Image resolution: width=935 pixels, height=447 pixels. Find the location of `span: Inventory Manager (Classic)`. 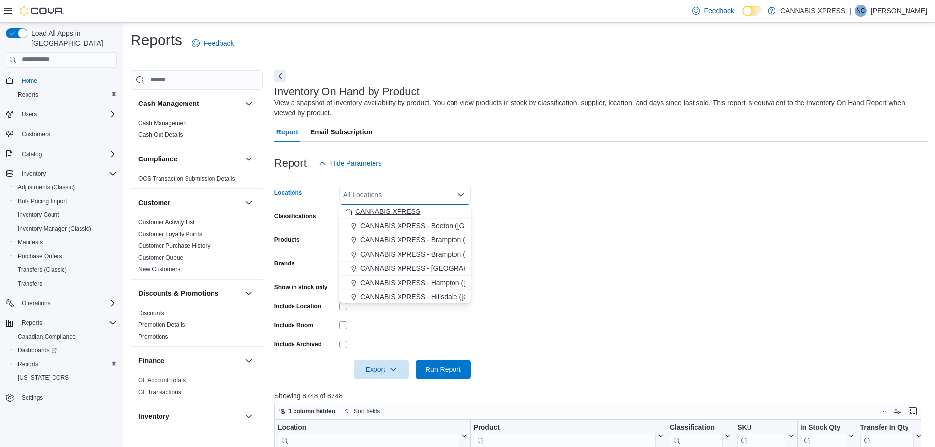

span: Inventory Manager (Classic) is located at coordinates (65, 229).